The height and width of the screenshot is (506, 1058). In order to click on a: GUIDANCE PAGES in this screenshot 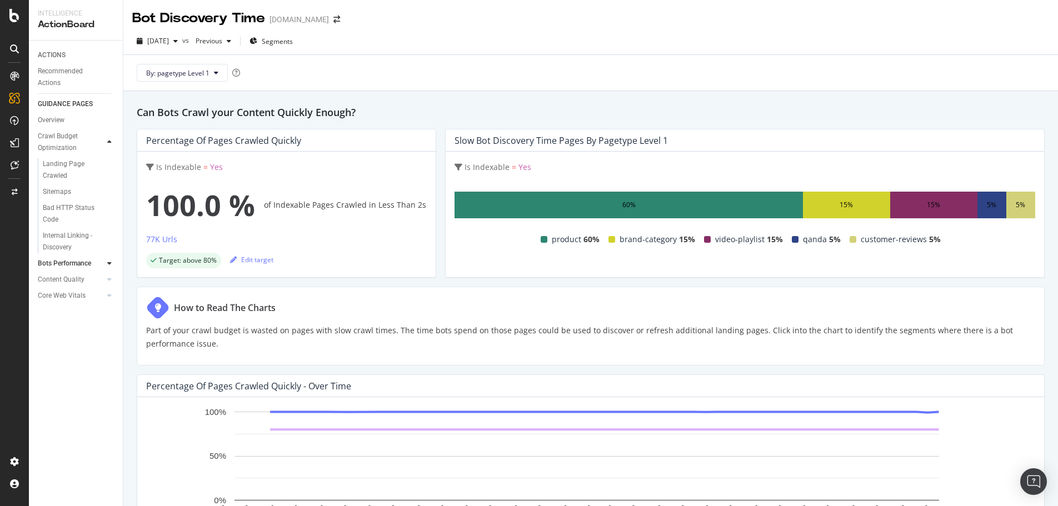, I will do `click(76, 104)`.